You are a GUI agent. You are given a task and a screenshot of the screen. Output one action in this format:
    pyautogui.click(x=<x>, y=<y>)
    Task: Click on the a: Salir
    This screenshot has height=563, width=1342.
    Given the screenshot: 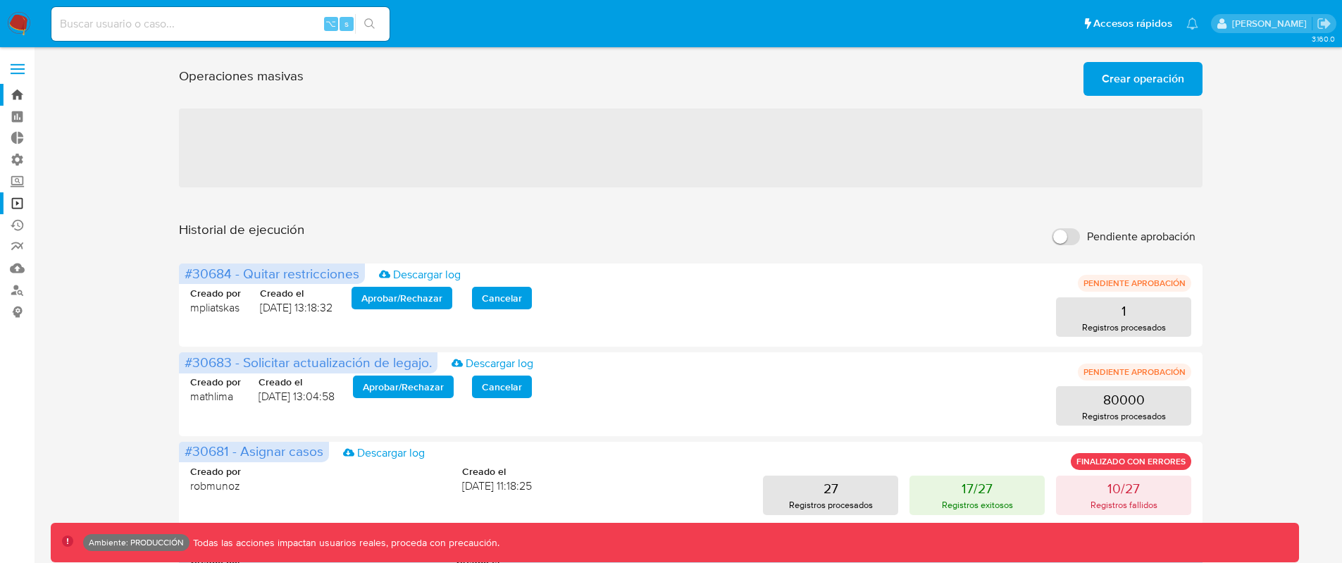 What is the action you would take?
    pyautogui.click(x=1324, y=23)
    